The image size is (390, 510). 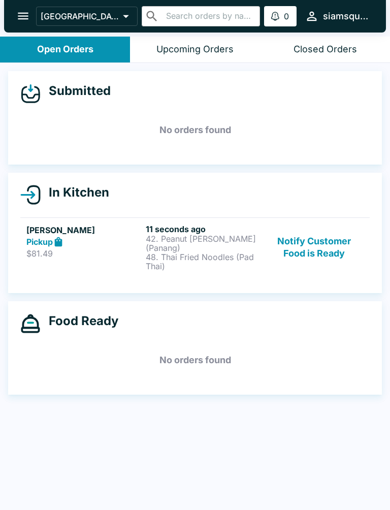 I want to click on input: Search orders by name or phone number, so click(x=209, y=16).